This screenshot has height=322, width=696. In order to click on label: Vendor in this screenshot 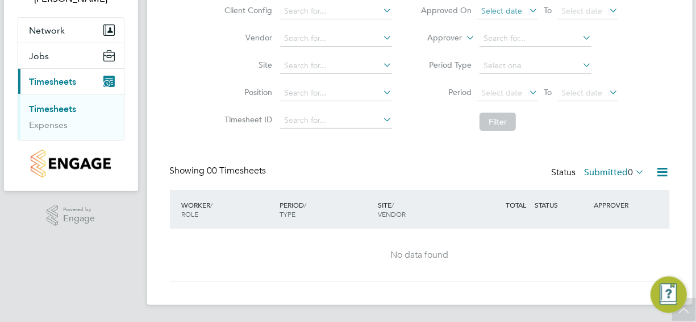, I will do `click(247, 38)`.